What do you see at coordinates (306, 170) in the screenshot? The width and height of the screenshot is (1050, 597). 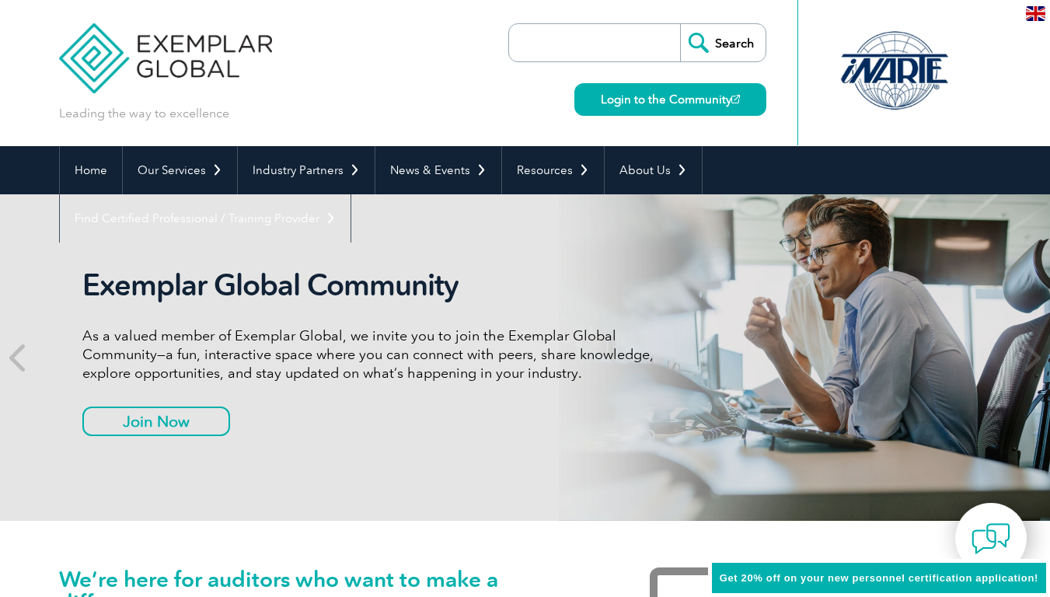 I see `a: Industry Partners` at bounding box center [306, 170].